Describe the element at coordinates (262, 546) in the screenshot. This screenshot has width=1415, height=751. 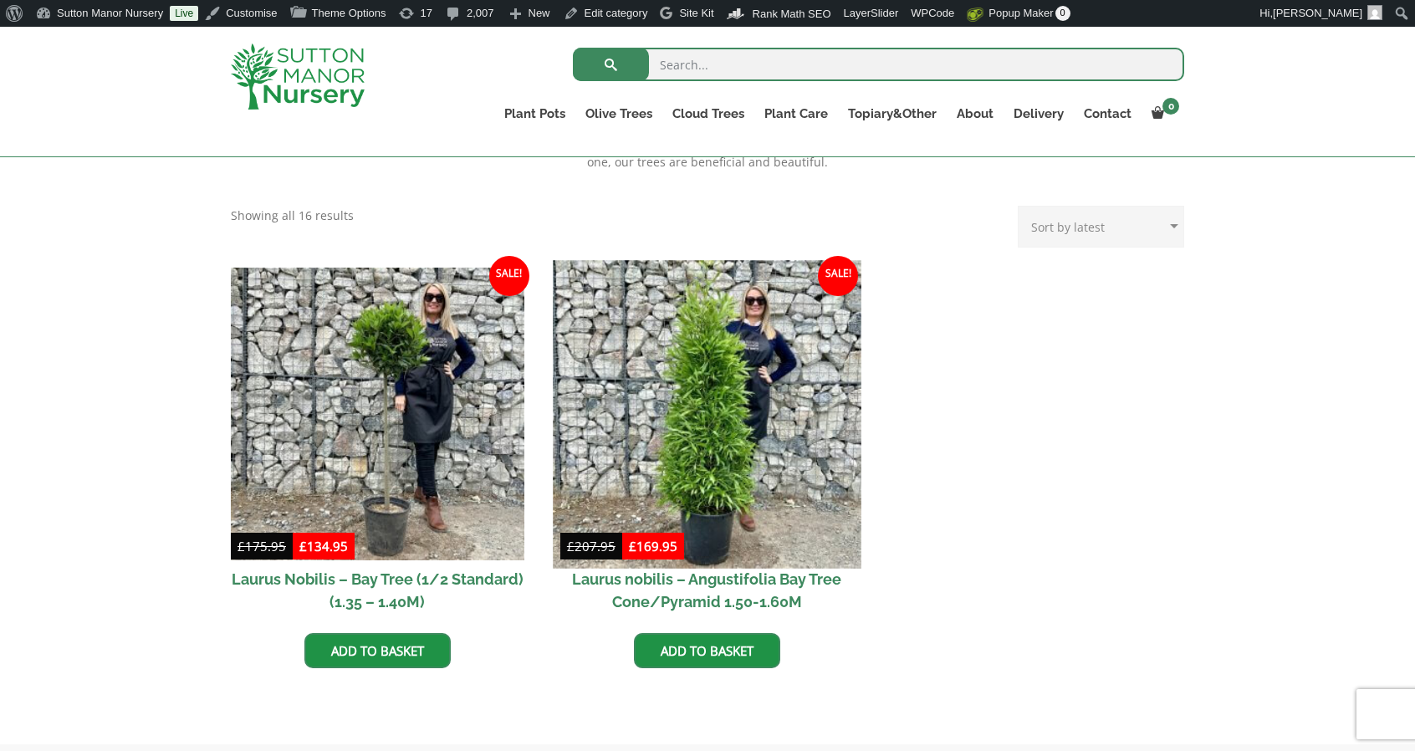
I see `bdi: 175.95` at that location.